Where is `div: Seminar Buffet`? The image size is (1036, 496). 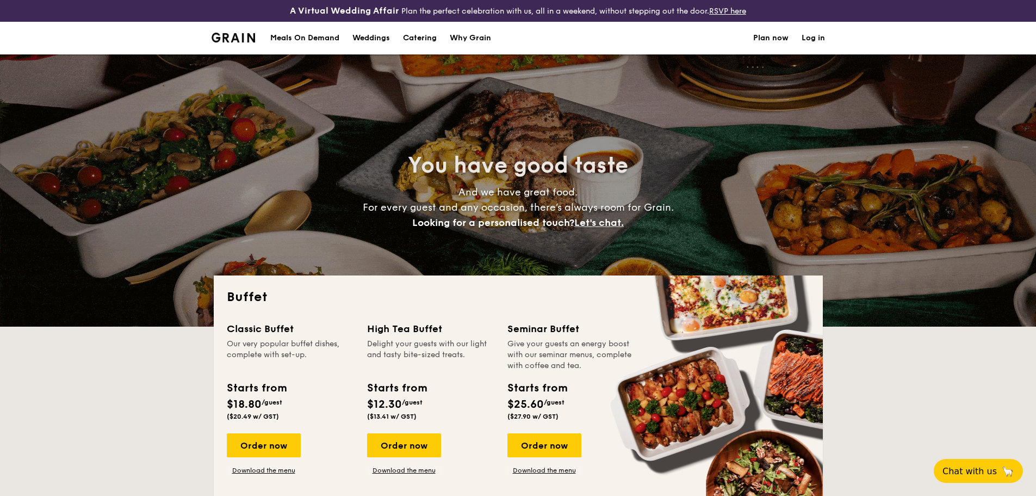
div: Seminar Buffet is located at coordinates (571, 329).